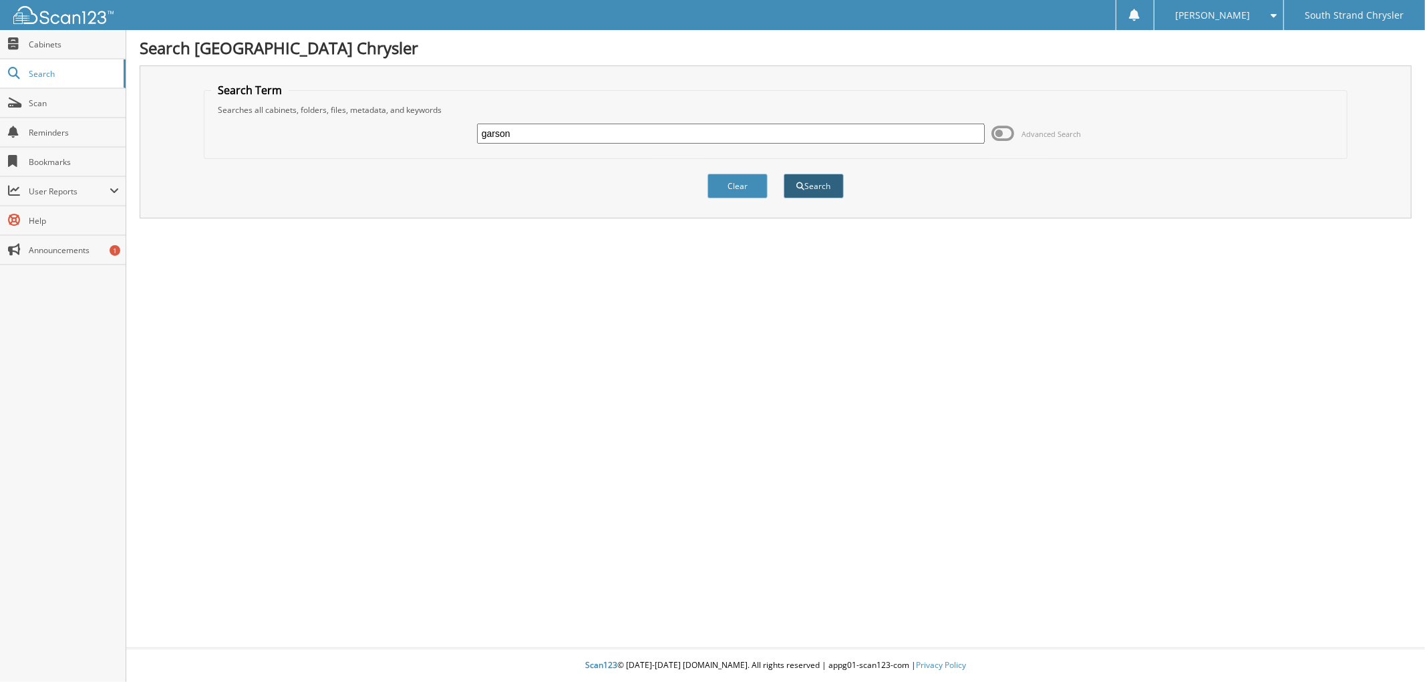 This screenshot has width=1425, height=682. What do you see at coordinates (813, 186) in the screenshot?
I see `button: Search` at bounding box center [813, 186].